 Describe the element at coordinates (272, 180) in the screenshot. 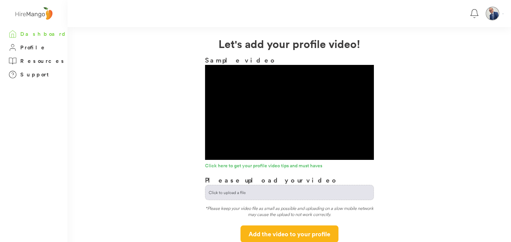

I see `h3: Please upload your video` at that location.